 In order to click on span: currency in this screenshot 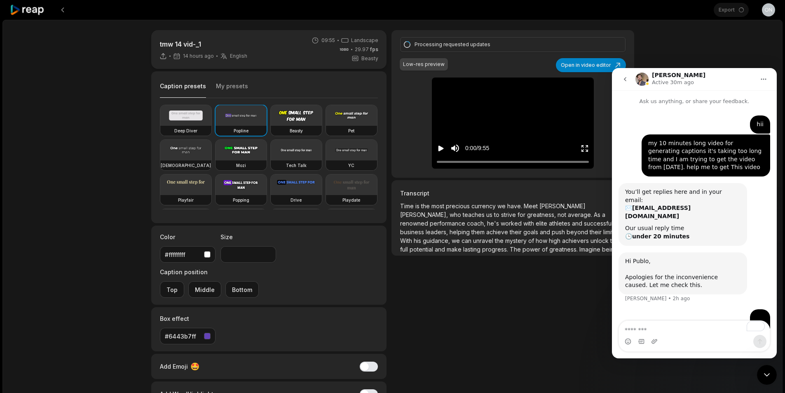, I will do `click(484, 206)`.